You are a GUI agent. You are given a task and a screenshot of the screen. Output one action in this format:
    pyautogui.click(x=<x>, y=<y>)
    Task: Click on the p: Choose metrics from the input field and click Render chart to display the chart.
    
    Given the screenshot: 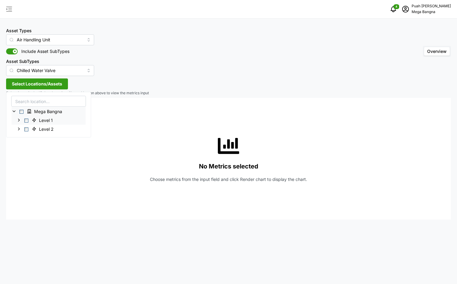 What is the action you would take?
    pyautogui.click(x=228, y=180)
    